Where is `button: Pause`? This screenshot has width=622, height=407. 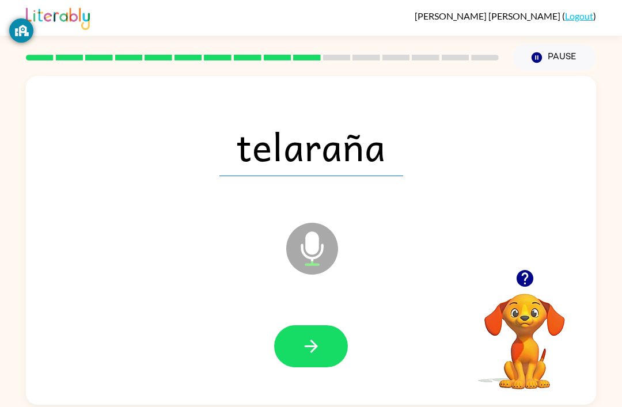 button: Pause is located at coordinates (554, 58).